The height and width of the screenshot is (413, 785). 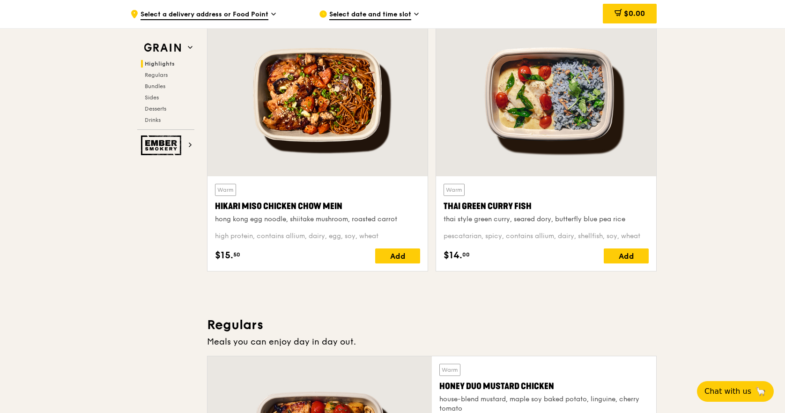 I want to click on span: Highlights, so click(x=160, y=64).